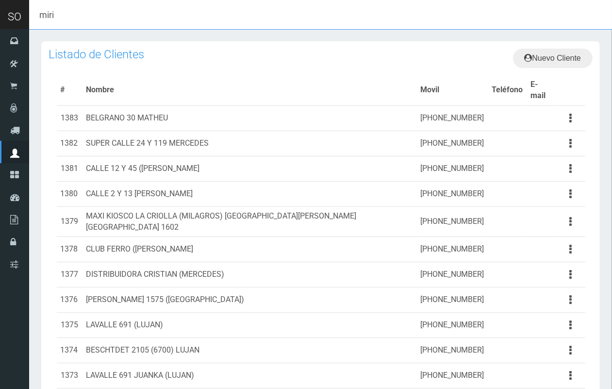 The height and width of the screenshot is (389, 612). What do you see at coordinates (69, 143) in the screenshot?
I see `td: 1382` at bounding box center [69, 143].